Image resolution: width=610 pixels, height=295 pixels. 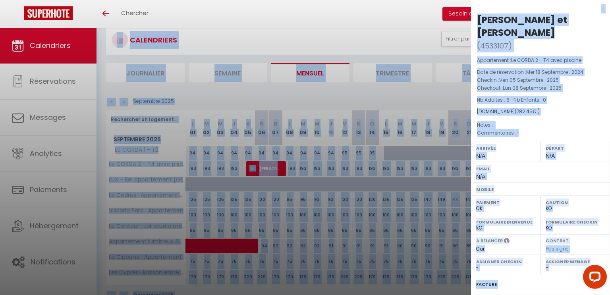 What do you see at coordinates (18, 15) in the screenshot?
I see `button: Open LiveChat chat widget` at bounding box center [18, 15].